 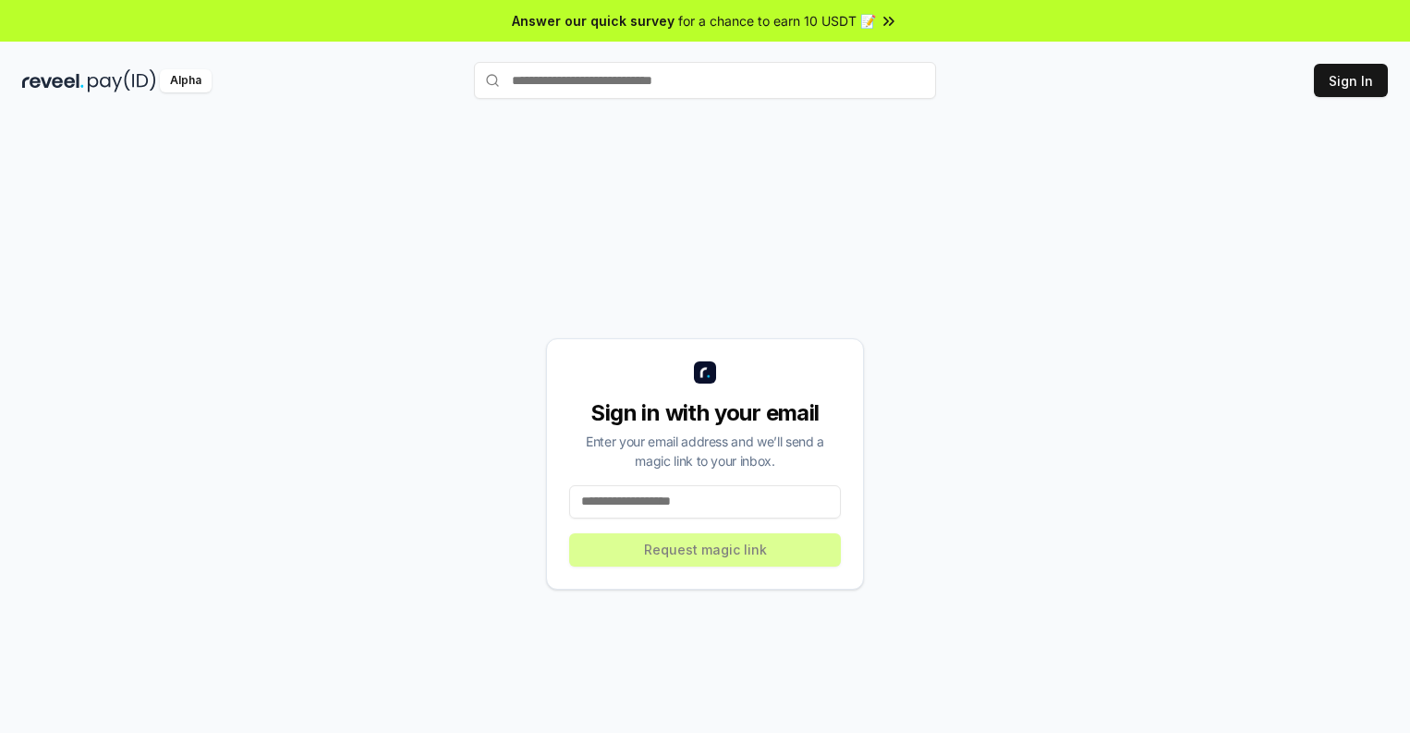 I want to click on div: Alpha, so click(x=186, y=80).